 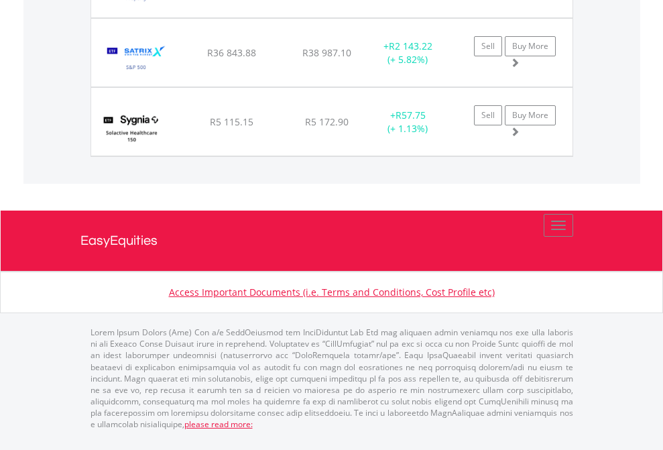 What do you see at coordinates (408, 122) in the screenshot?
I see `div: + (+ 1.13%)` at bounding box center [408, 122].